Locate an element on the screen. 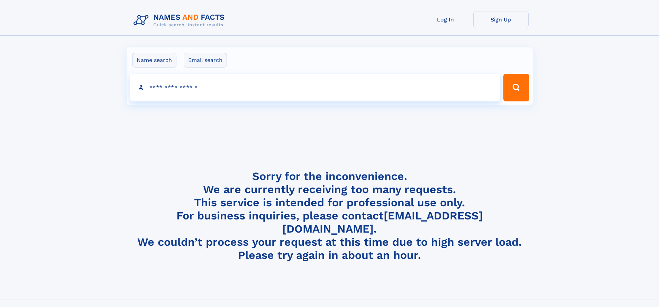 Image resolution: width=659 pixels, height=307 pixels. img: Logo Names and Facts is located at coordinates (181, 20).